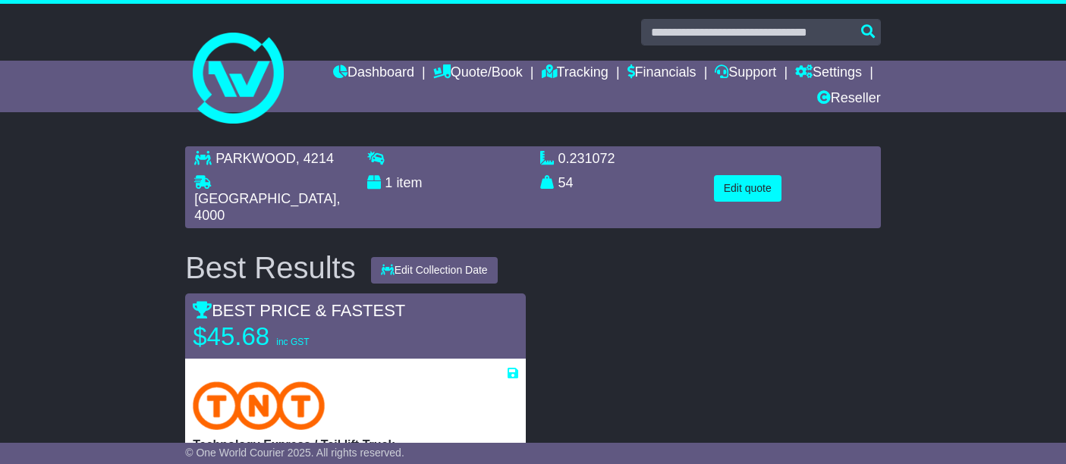  Describe the element at coordinates (434, 270) in the screenshot. I see `button: Edit Collection Date` at that location.